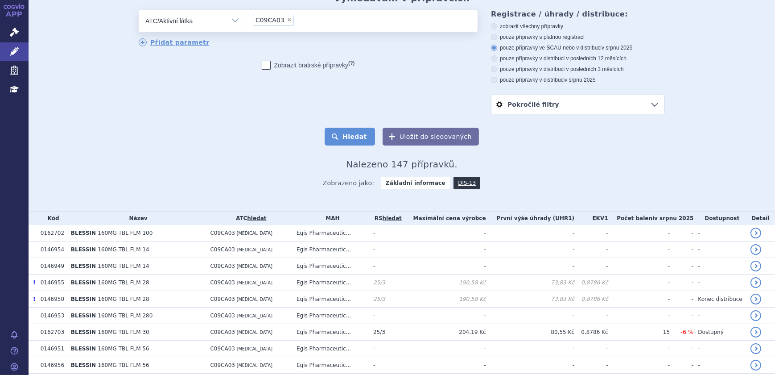  Describe the element at coordinates (530, 299) in the screenshot. I see `td: 73,83 Kč` at that location.